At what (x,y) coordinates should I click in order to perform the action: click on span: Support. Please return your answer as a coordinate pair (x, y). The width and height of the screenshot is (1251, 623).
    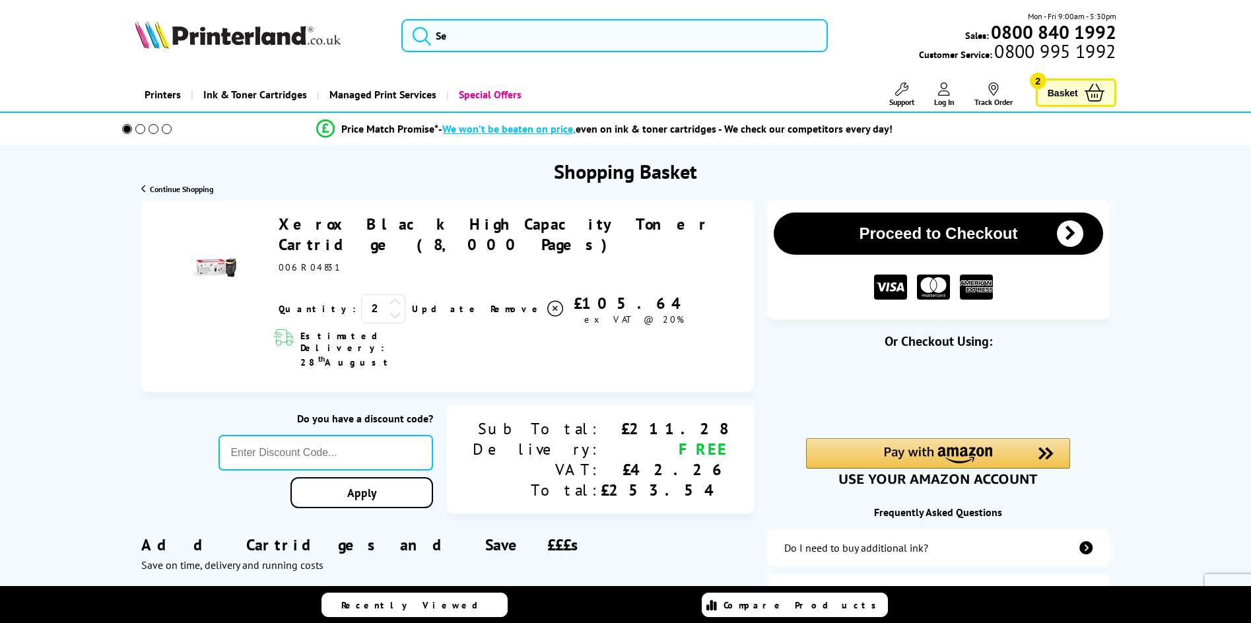
    Looking at the image, I should click on (902, 102).